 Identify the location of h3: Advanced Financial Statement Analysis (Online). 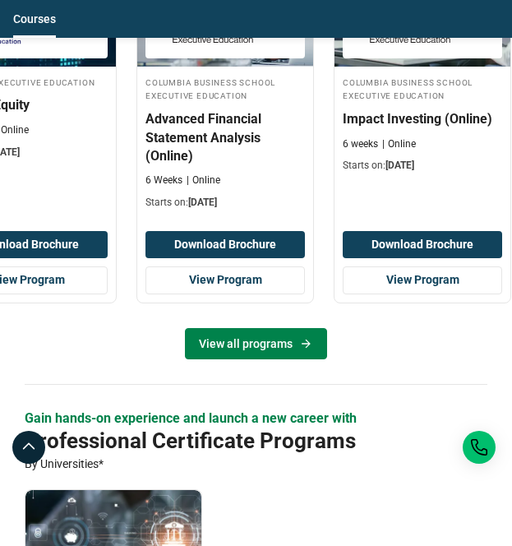
(225, 137).